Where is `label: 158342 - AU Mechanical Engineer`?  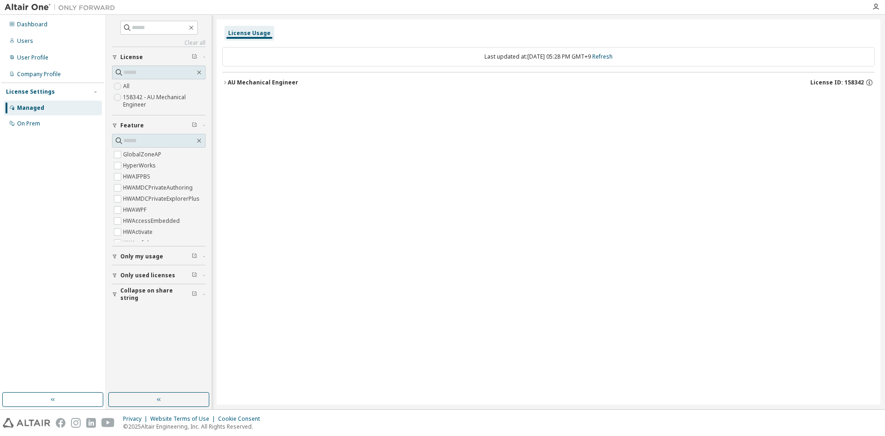
label: 158342 - AU Mechanical Engineer is located at coordinates (164, 101).